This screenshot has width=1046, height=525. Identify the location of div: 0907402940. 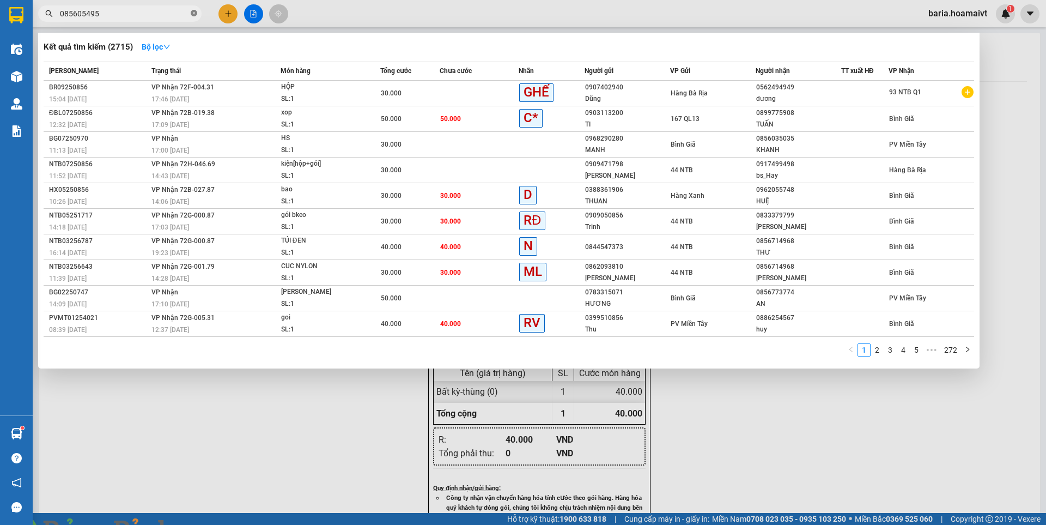
(627, 87).